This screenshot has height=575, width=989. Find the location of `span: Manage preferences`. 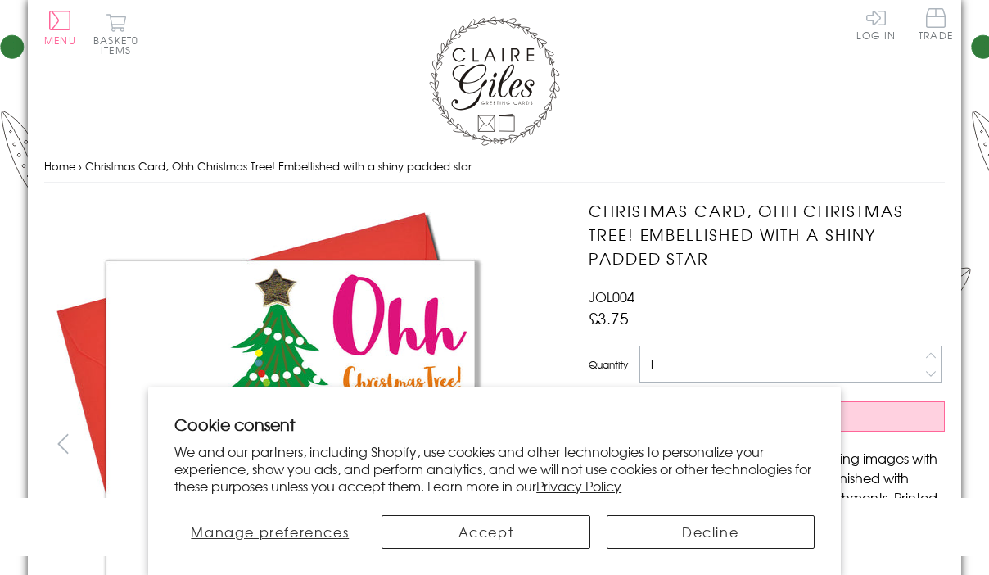

span: Manage preferences is located at coordinates (269, 531).